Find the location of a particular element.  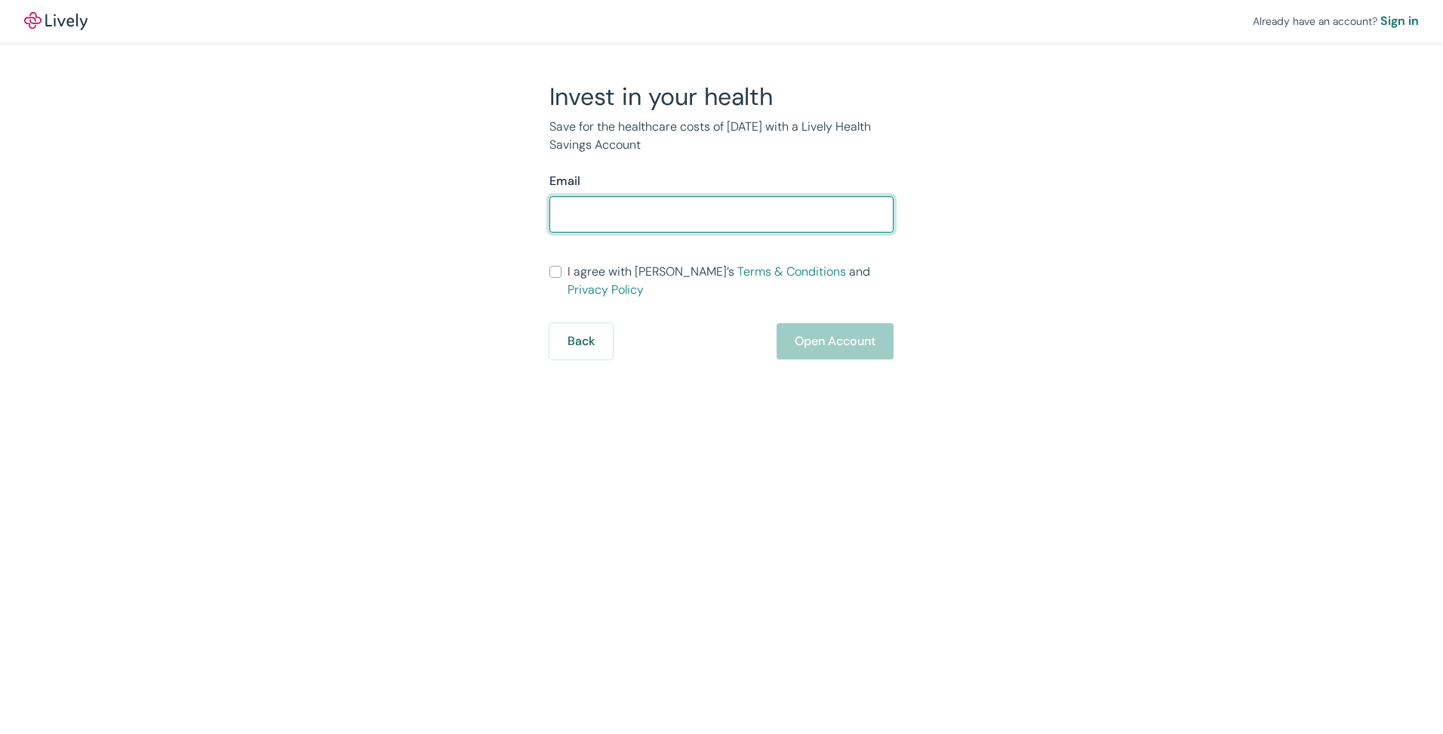

button: Back is located at coordinates (581, 341).